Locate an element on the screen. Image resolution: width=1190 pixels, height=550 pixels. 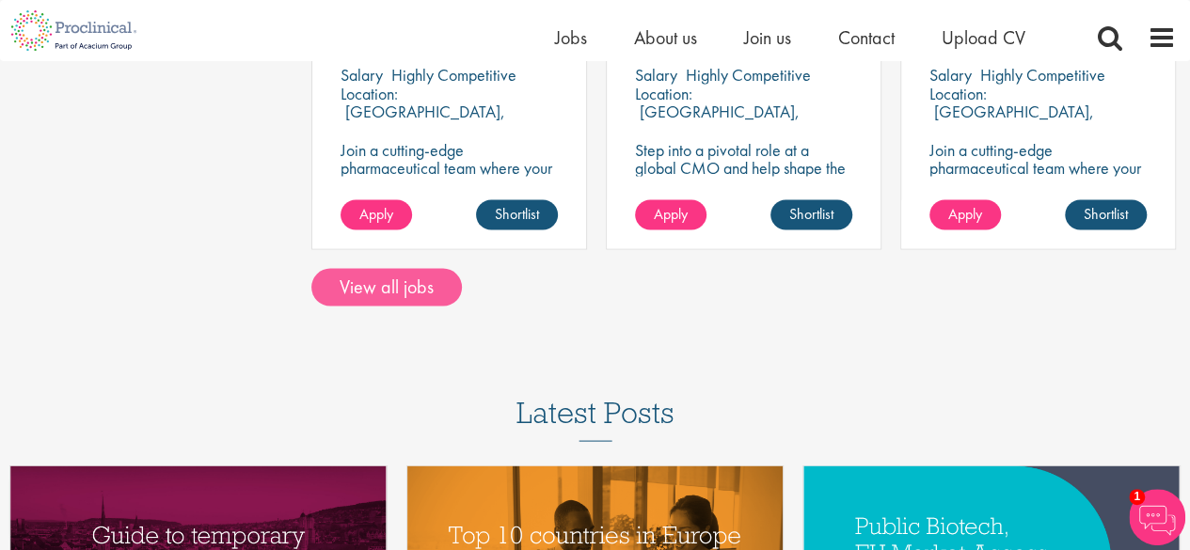
span: About us is located at coordinates (665, 38).